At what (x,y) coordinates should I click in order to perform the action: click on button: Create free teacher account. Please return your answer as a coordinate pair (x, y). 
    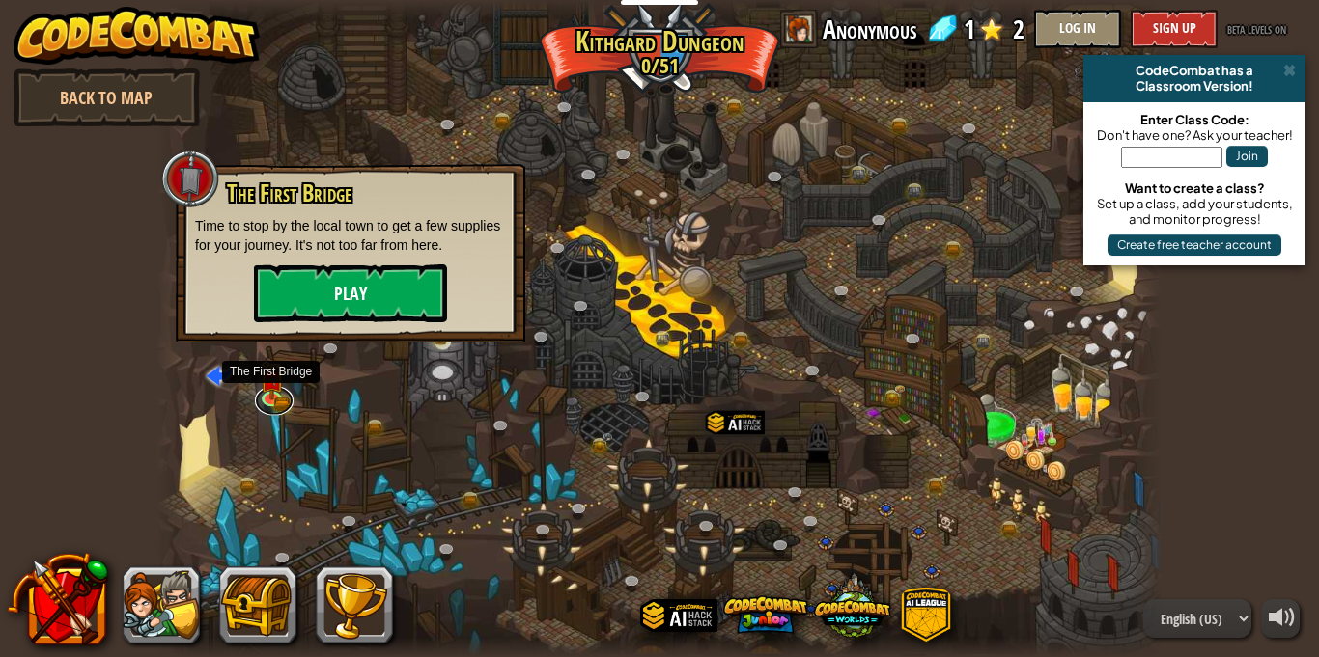
    Looking at the image, I should click on (1194, 245).